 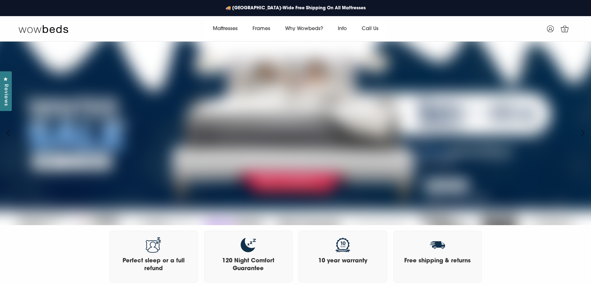 I want to click on a: Mattresses, so click(x=225, y=29).